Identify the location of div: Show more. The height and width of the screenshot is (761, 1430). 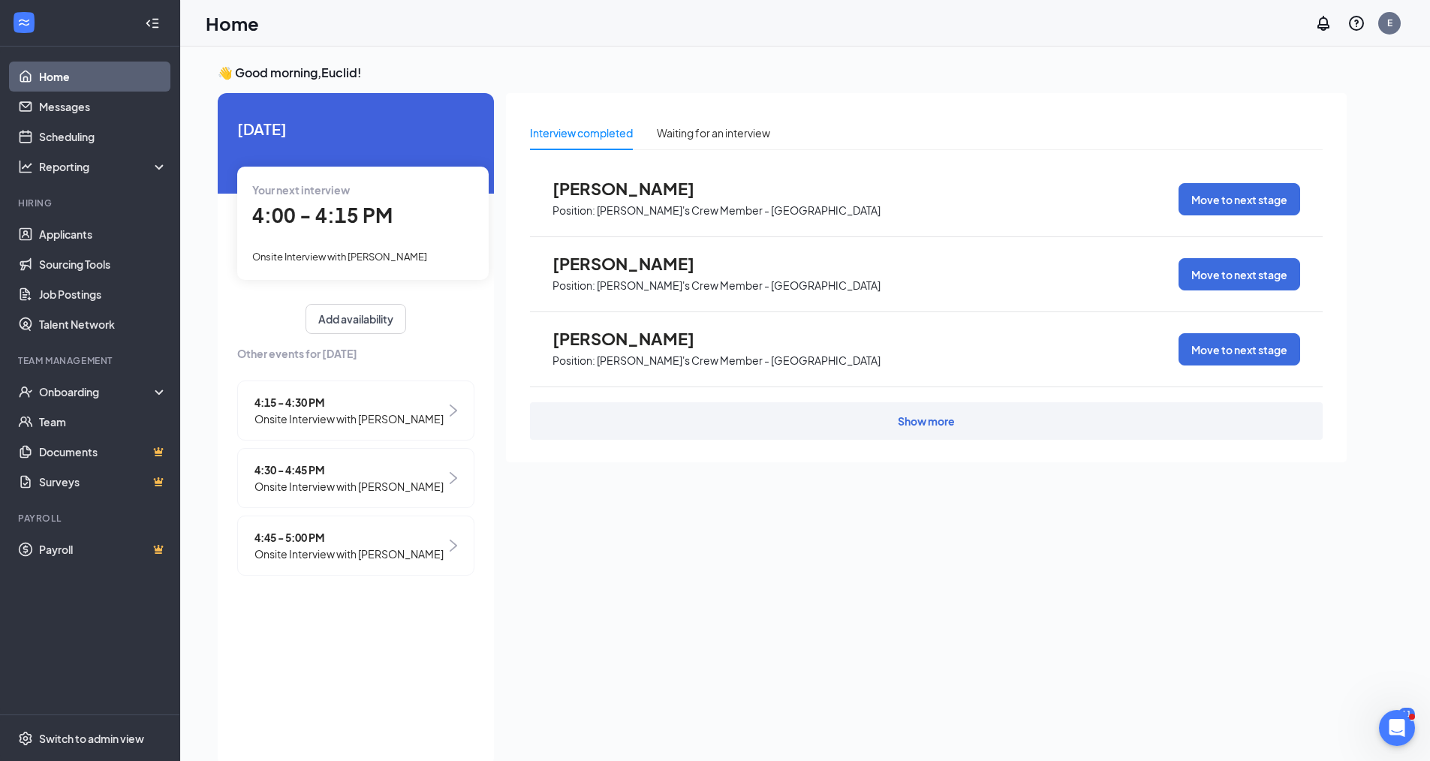
(926, 421).